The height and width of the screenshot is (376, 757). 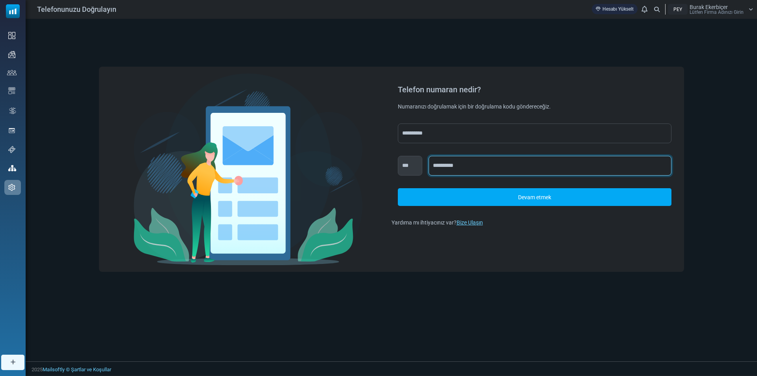 What do you see at coordinates (439, 89) in the screenshot?
I see `font: Telefon numaran nedir?` at bounding box center [439, 89].